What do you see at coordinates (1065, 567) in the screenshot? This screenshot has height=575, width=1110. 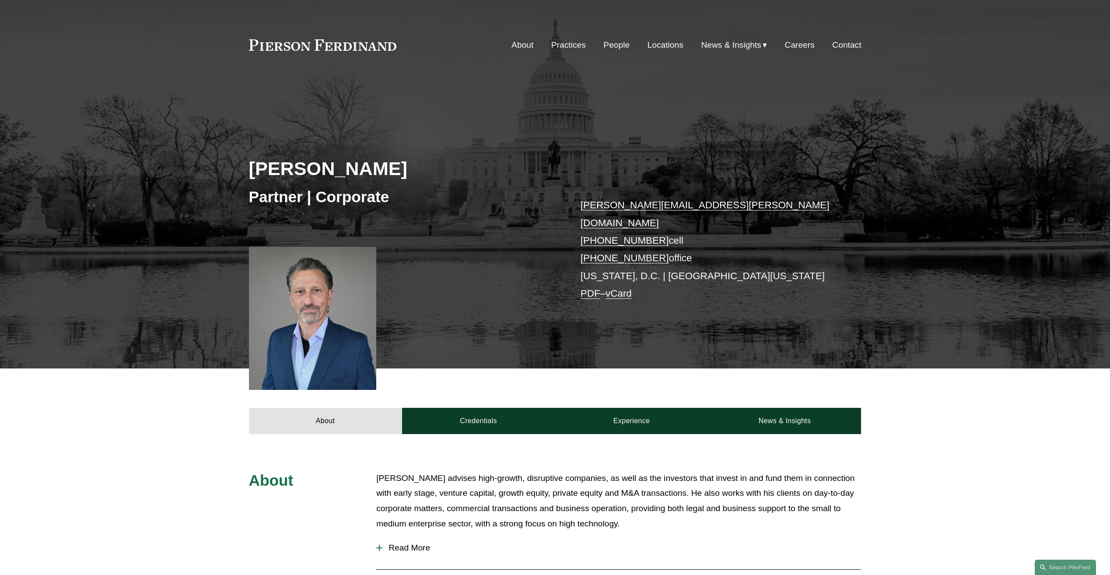 I see `a: Search this site` at bounding box center [1065, 567].